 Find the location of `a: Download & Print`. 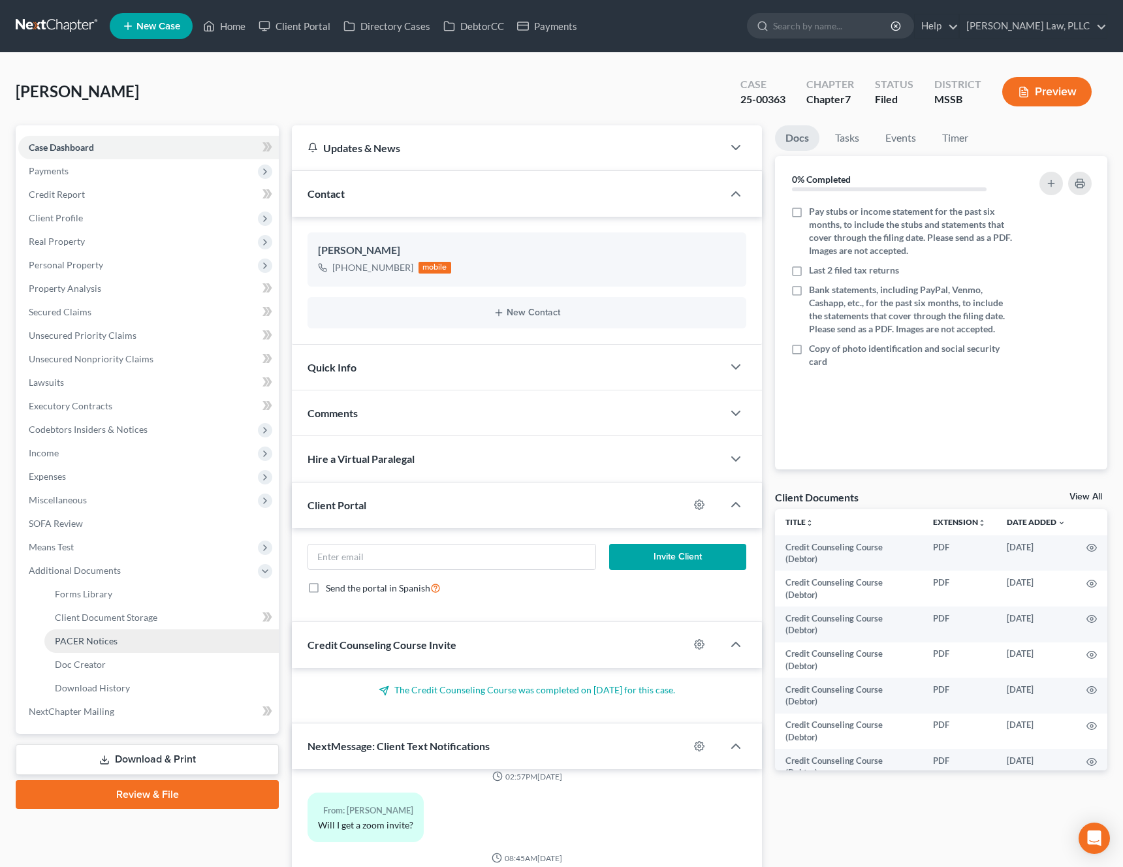

a: Download & Print is located at coordinates (147, 760).